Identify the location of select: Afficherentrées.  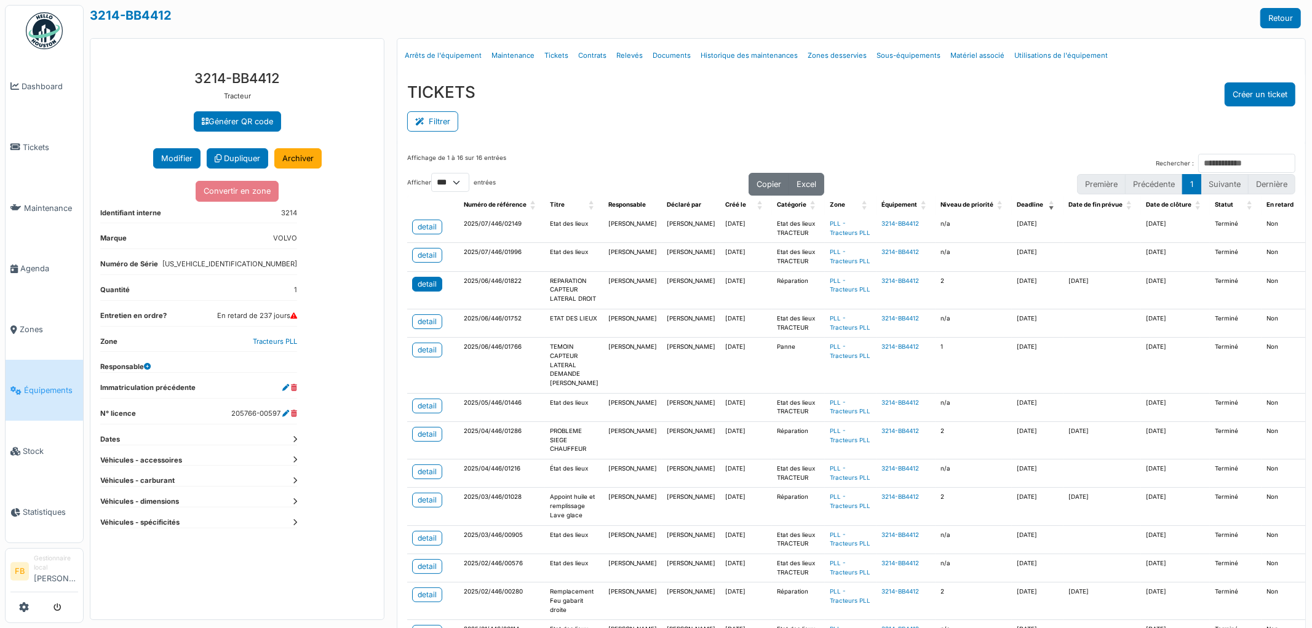
(450, 182).